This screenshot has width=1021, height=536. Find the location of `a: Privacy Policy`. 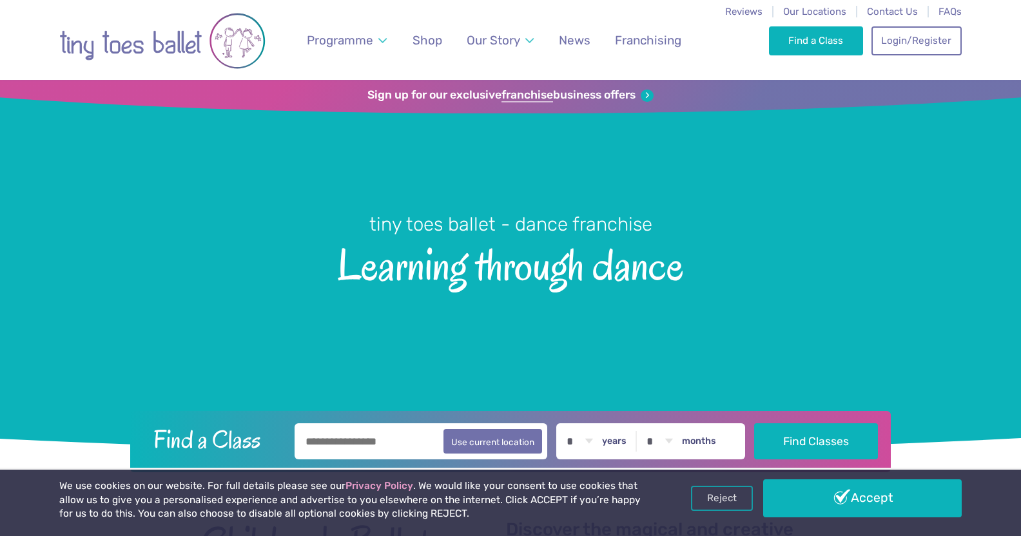

a: Privacy Policy is located at coordinates (379, 486).